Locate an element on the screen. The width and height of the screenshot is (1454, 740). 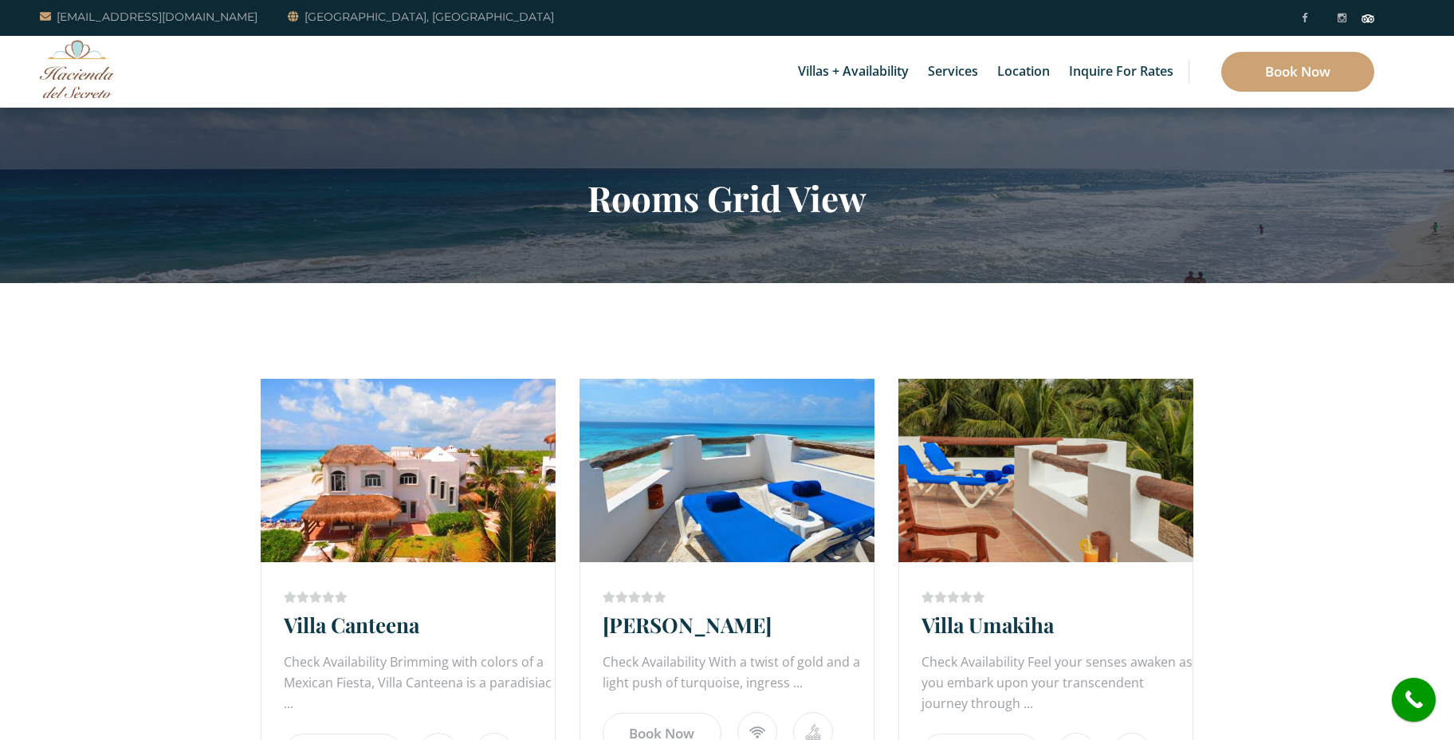
a: Services is located at coordinates (952, 72).